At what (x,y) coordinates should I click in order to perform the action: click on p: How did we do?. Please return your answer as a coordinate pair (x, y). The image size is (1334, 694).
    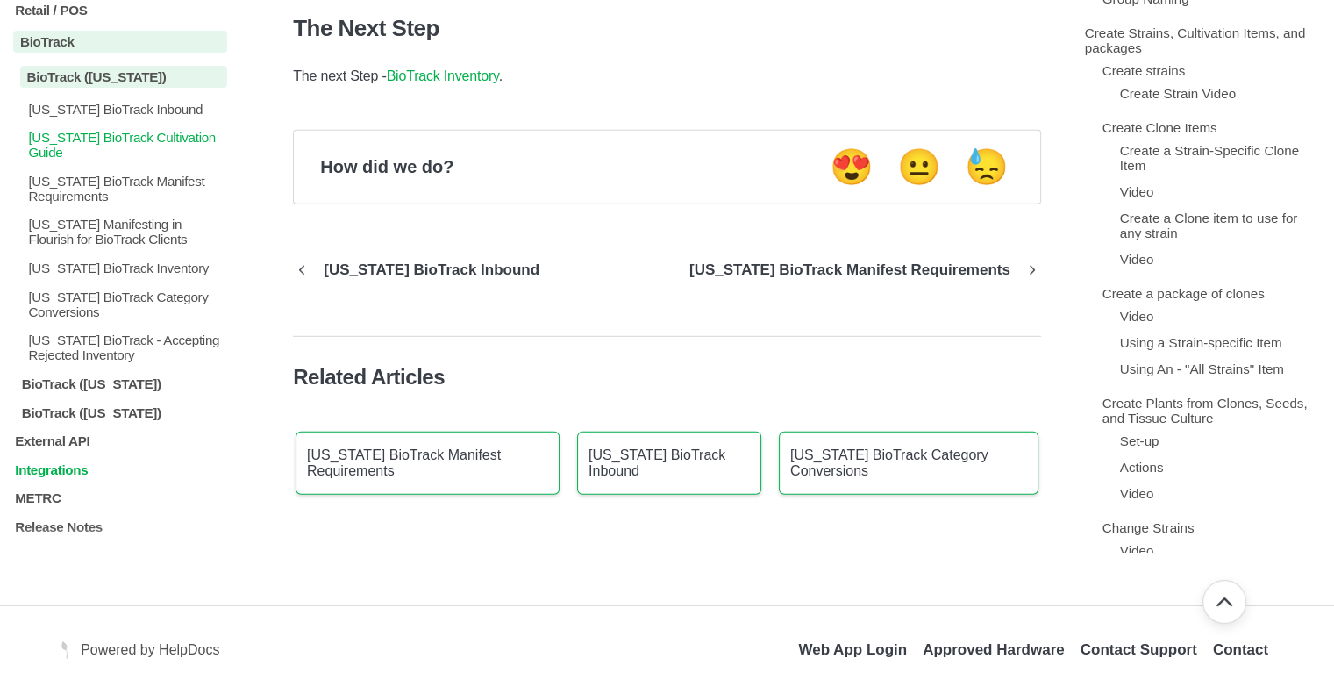
    Looking at the image, I should click on (387, 167).